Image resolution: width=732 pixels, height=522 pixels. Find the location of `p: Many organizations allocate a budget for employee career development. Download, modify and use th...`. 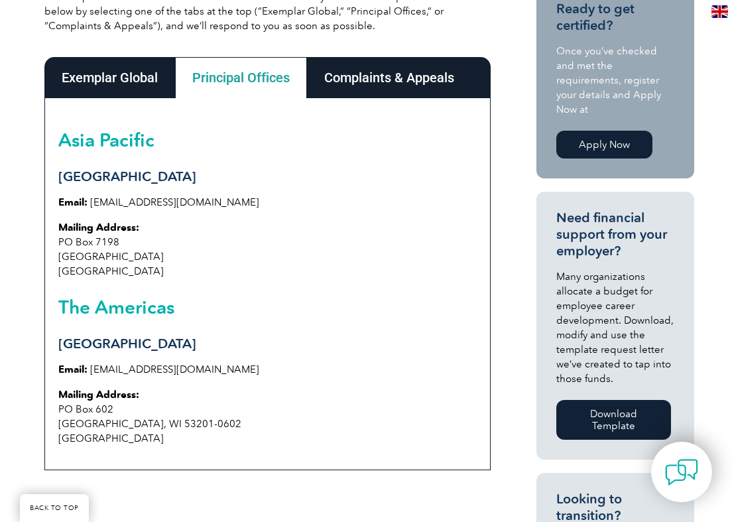

p: Many organizations allocate a budget for employee career development. Download, modify and use th... is located at coordinates (615, 328).